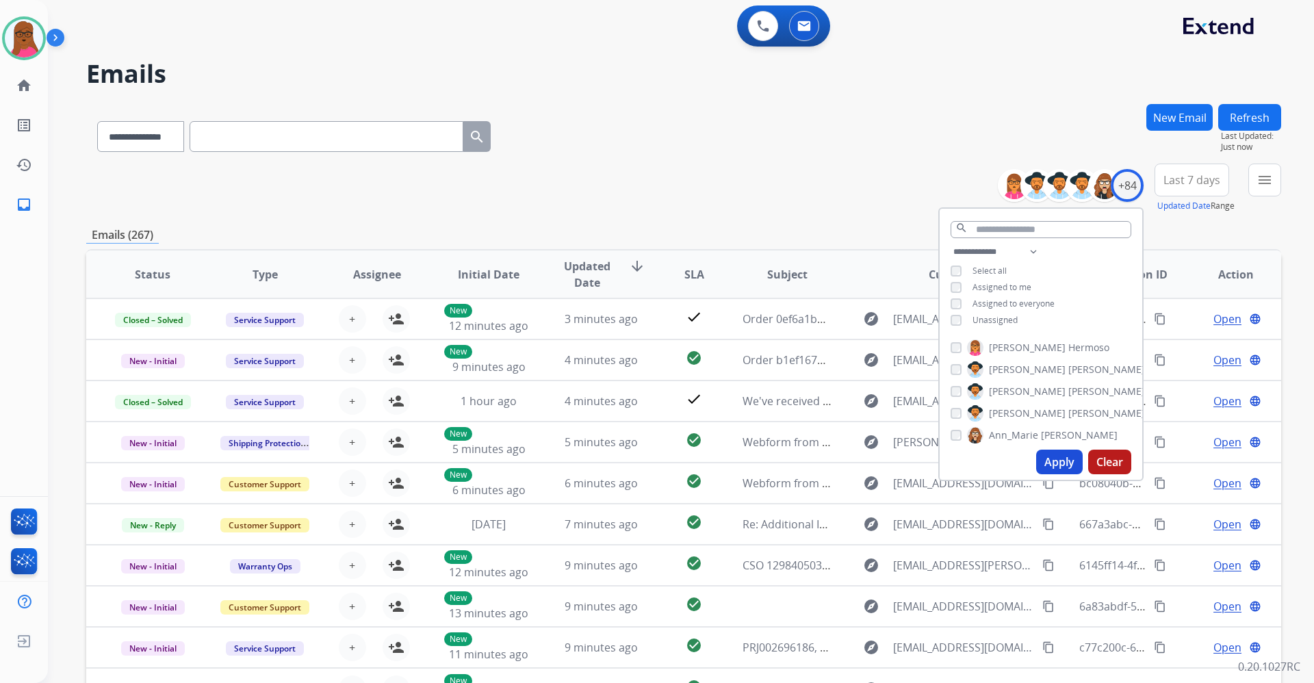 This screenshot has height=683, width=1314. I want to click on mat-icon: inbox, so click(24, 205).